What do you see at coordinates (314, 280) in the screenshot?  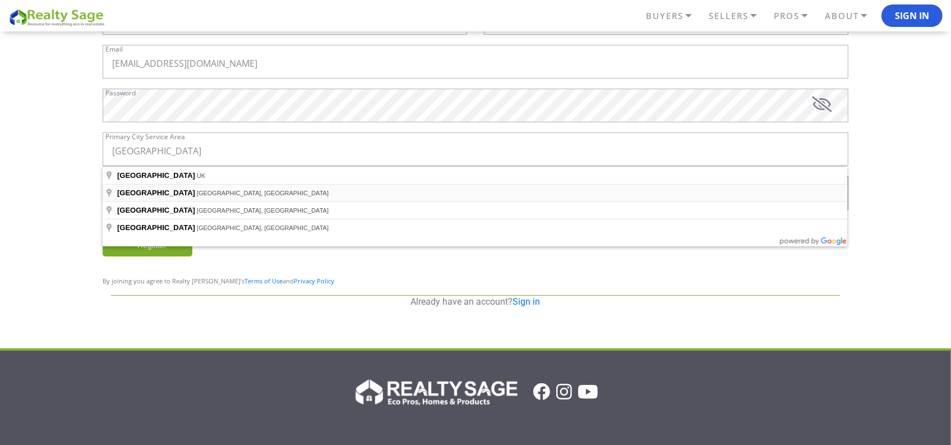 I see `a: Privacy Policy` at bounding box center [314, 280].